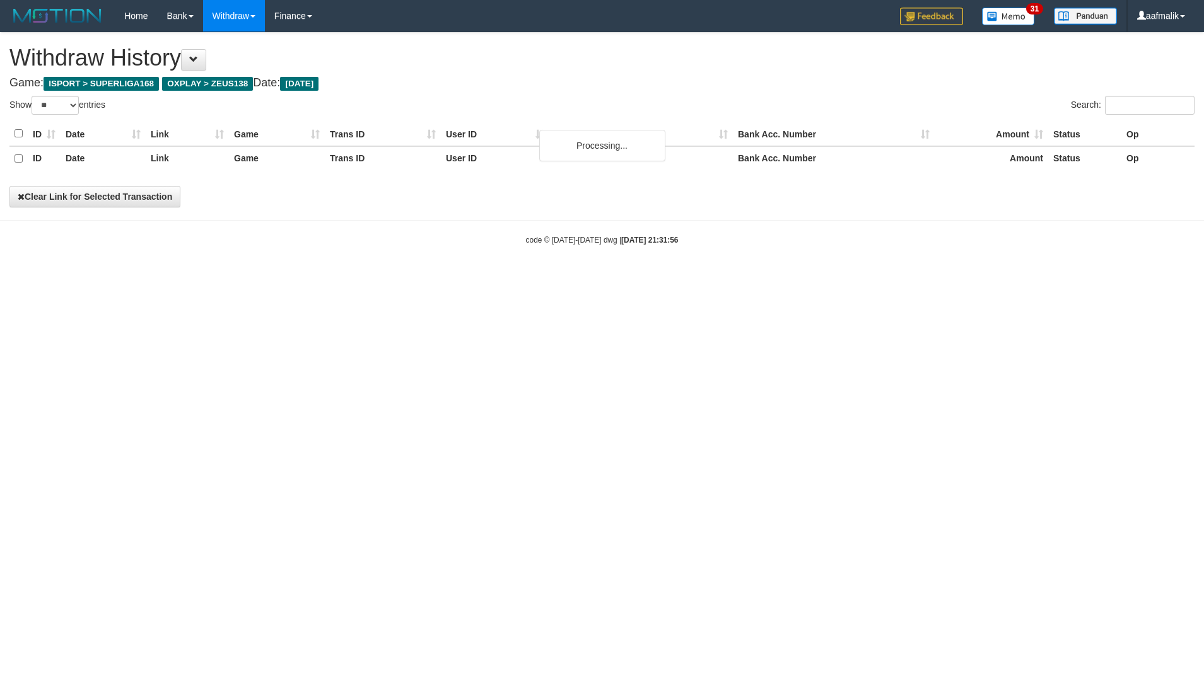 The image size is (1204, 685). I want to click on select: Showentries, so click(55, 105).